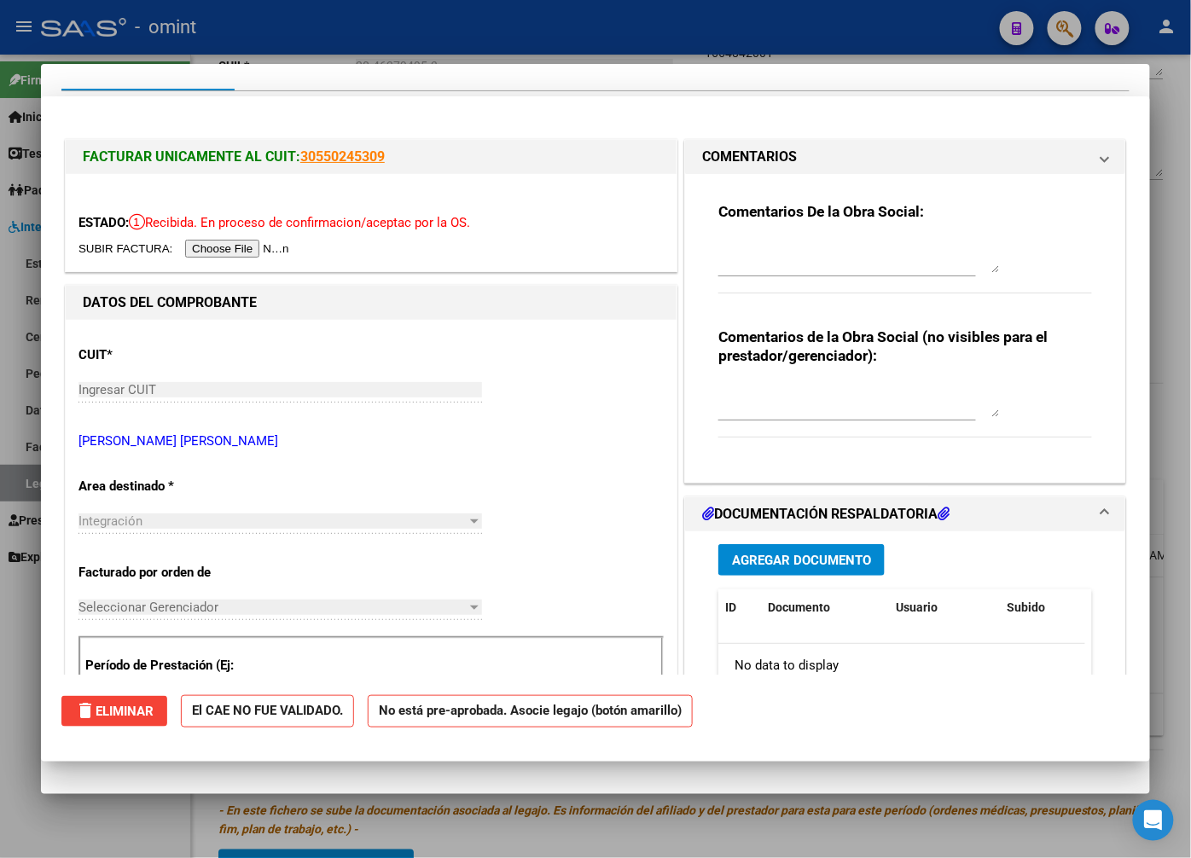 This screenshot has height=858, width=1191. What do you see at coordinates (825, 607) in the screenshot?
I see `datatable-header-cell: Documento` at bounding box center [825, 607].